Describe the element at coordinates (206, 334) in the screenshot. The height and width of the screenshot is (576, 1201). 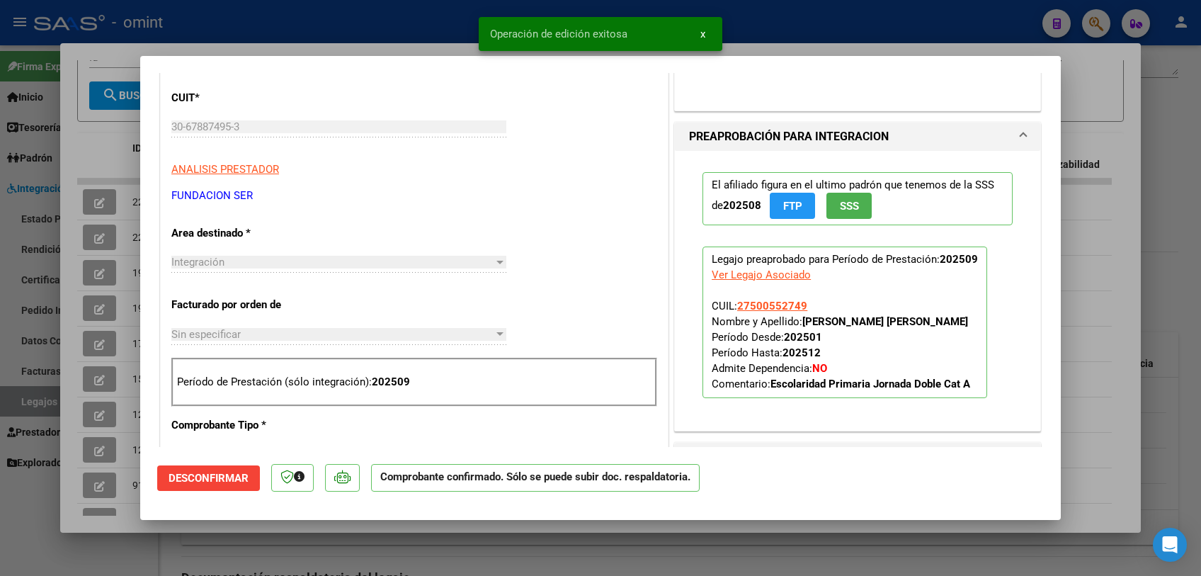
I see `span: Sin especificar` at that location.